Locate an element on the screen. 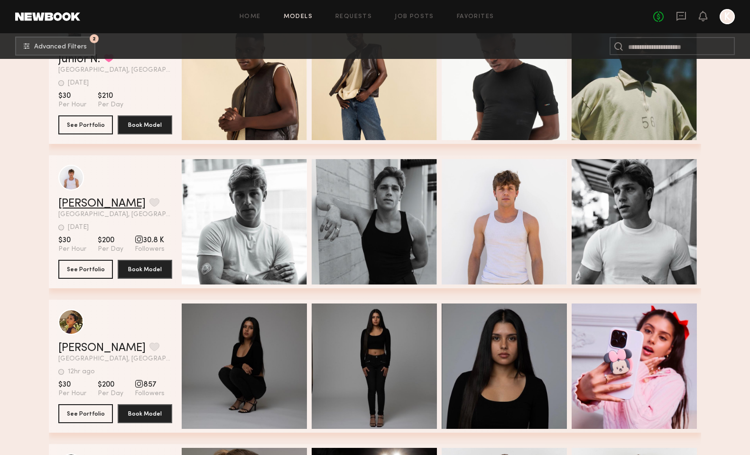 The width and height of the screenshot is (750, 455). span: 2 is located at coordinates (94, 38).